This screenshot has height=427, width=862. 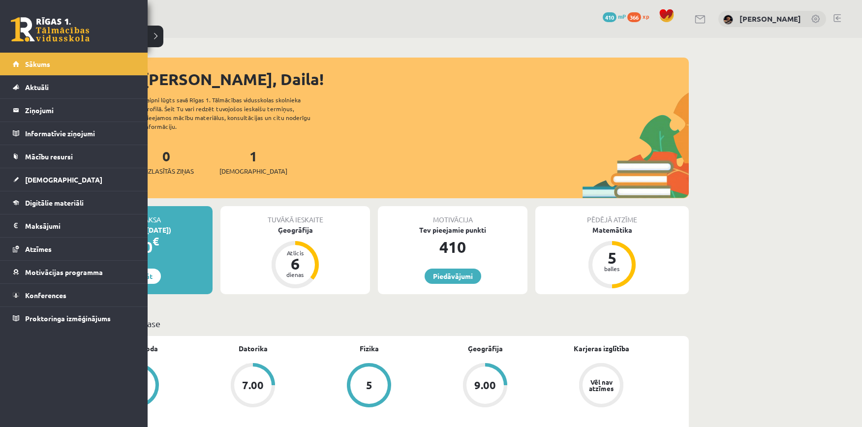 I want to click on span: Konferences, so click(x=46, y=295).